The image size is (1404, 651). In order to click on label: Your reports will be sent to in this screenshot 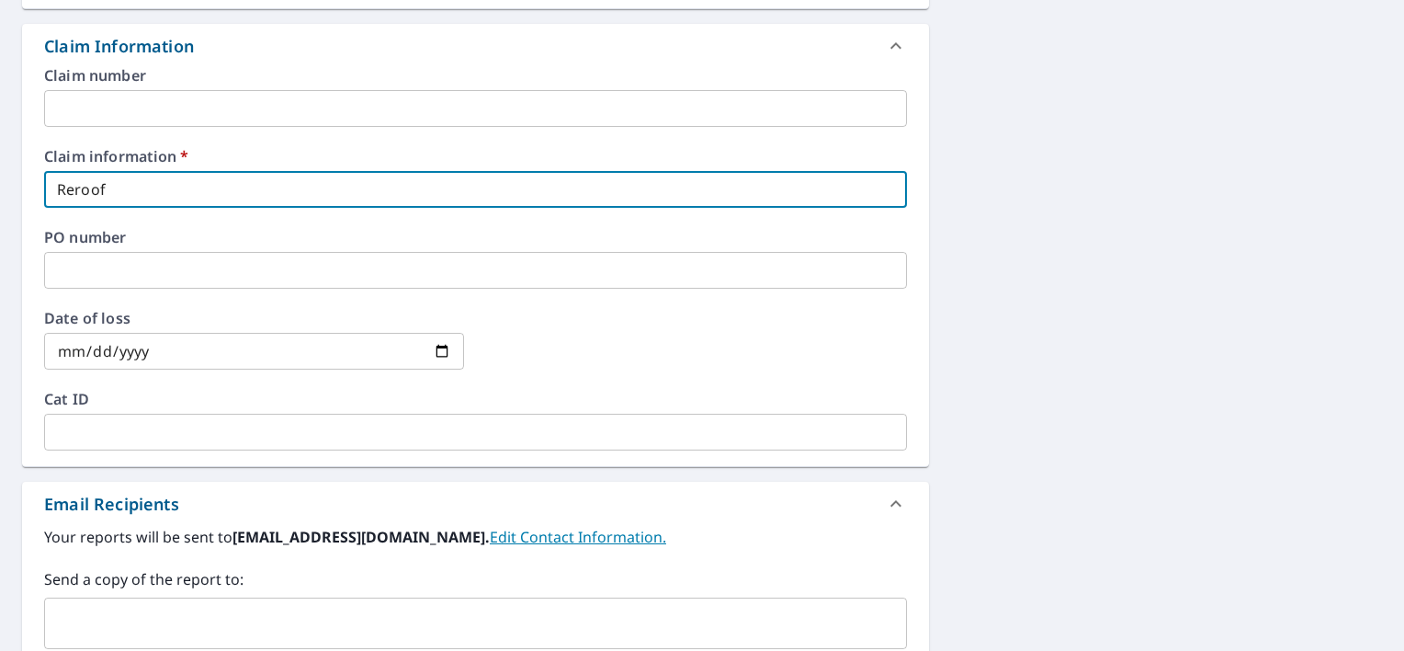, I will do `click(475, 537)`.